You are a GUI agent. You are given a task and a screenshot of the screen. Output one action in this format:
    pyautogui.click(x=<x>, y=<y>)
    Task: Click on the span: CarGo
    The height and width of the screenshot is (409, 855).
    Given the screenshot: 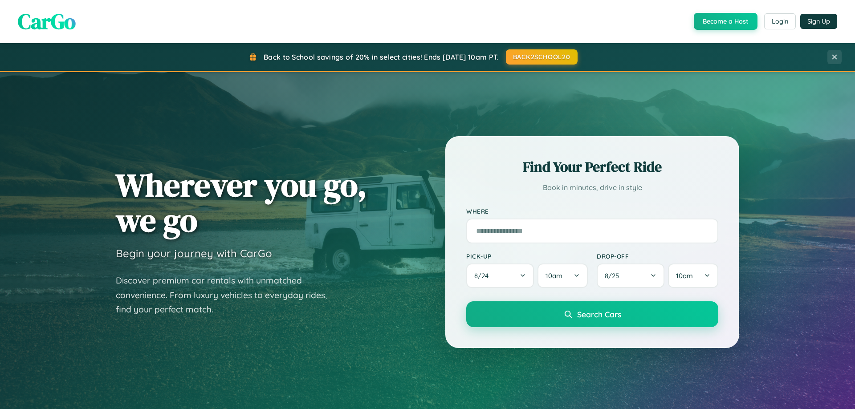 What is the action you would take?
    pyautogui.click(x=47, y=21)
    